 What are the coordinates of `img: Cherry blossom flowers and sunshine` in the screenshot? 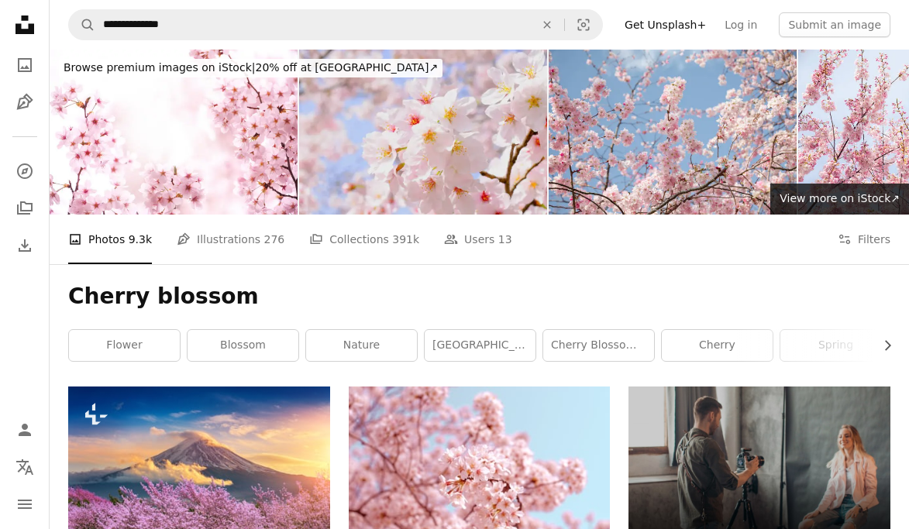 It's located at (673, 132).